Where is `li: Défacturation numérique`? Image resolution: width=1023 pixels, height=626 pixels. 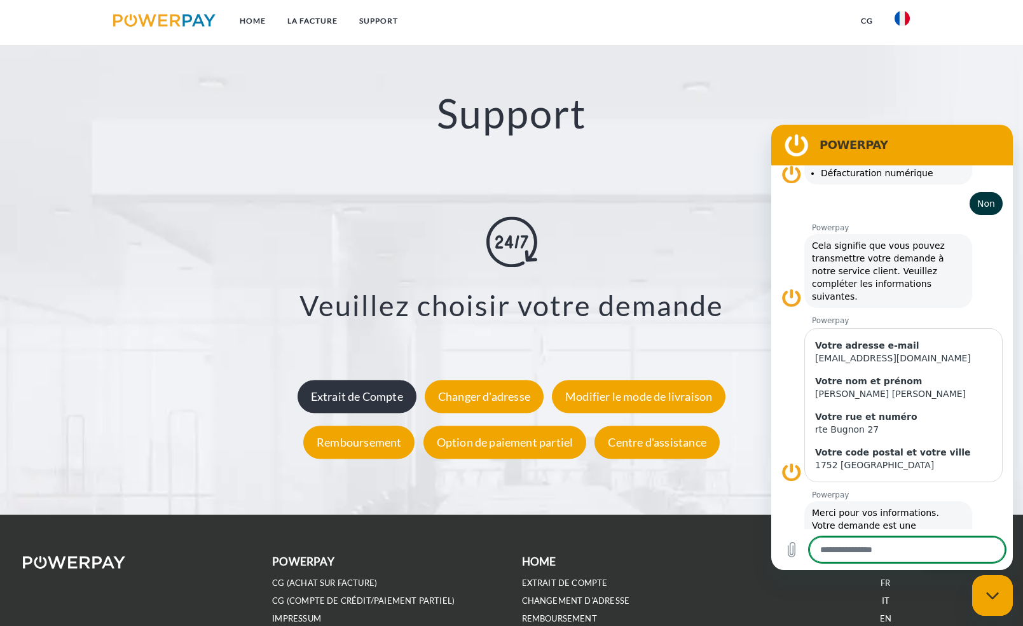 li: Défacturation numérique is located at coordinates (121, 48).